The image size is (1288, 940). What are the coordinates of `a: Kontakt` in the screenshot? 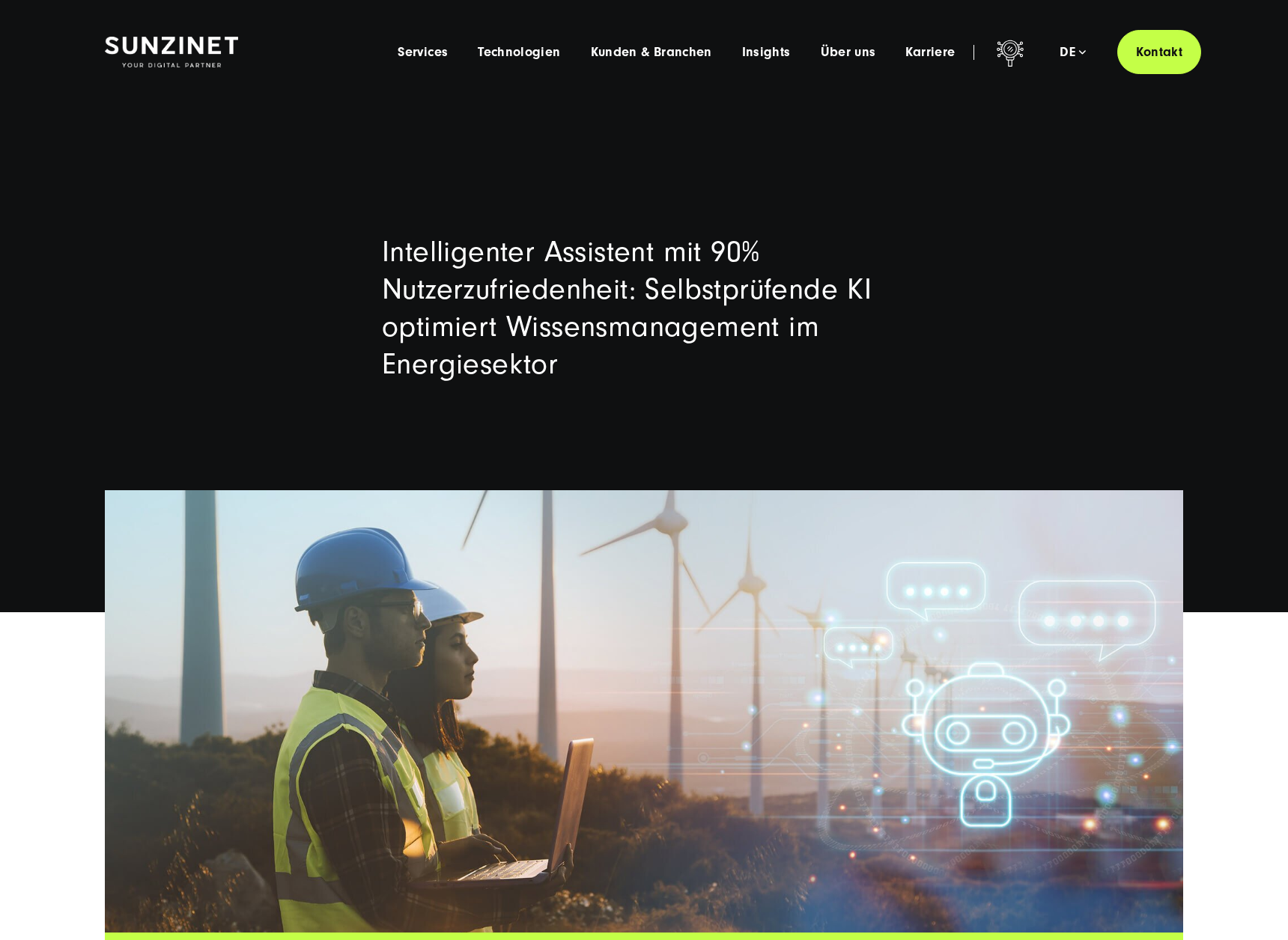 It's located at (1159, 51).